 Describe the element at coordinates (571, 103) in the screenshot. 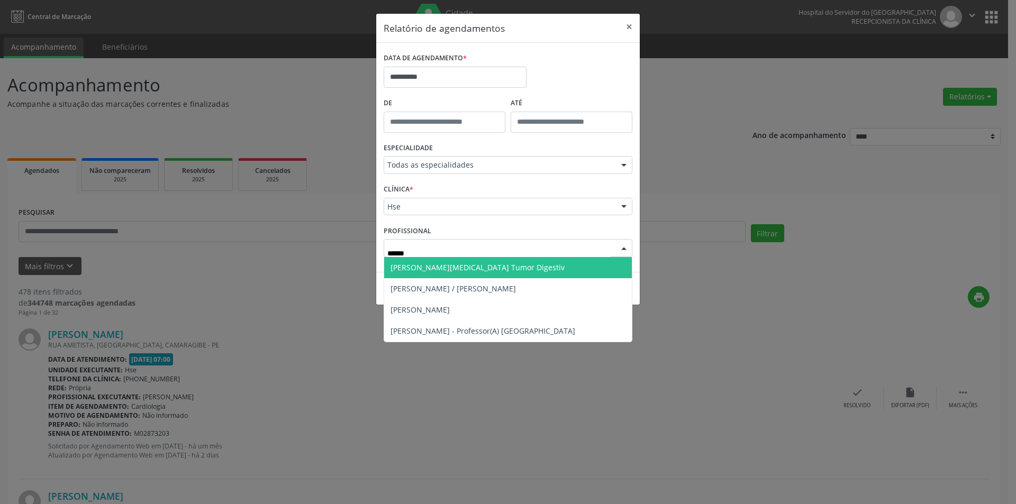

I see `label: ATÉ` at that location.